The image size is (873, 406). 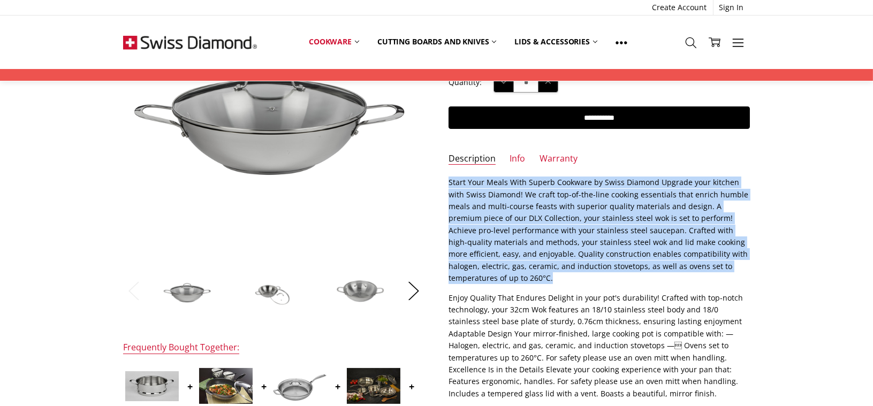 What do you see at coordinates (134, 291) in the screenshot?
I see `button: Previous` at bounding box center [134, 291].